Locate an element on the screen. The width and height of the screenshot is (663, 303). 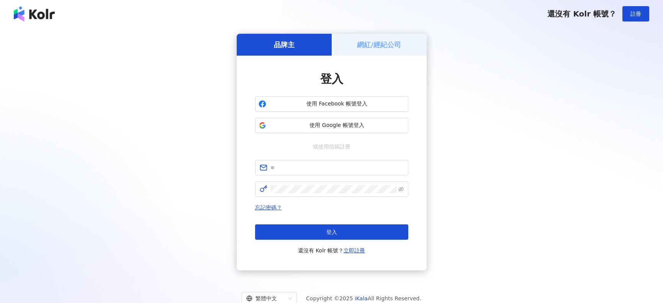
img: logo is located at coordinates (34, 14).